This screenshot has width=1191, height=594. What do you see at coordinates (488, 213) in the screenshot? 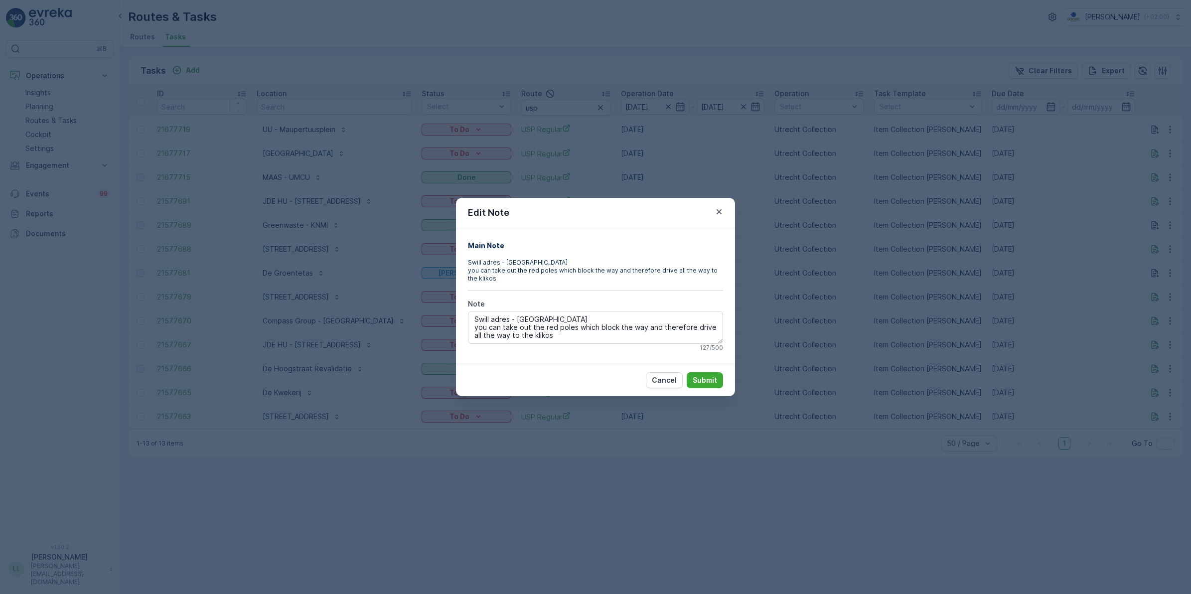
I see `p: Edit Note` at bounding box center [488, 213].